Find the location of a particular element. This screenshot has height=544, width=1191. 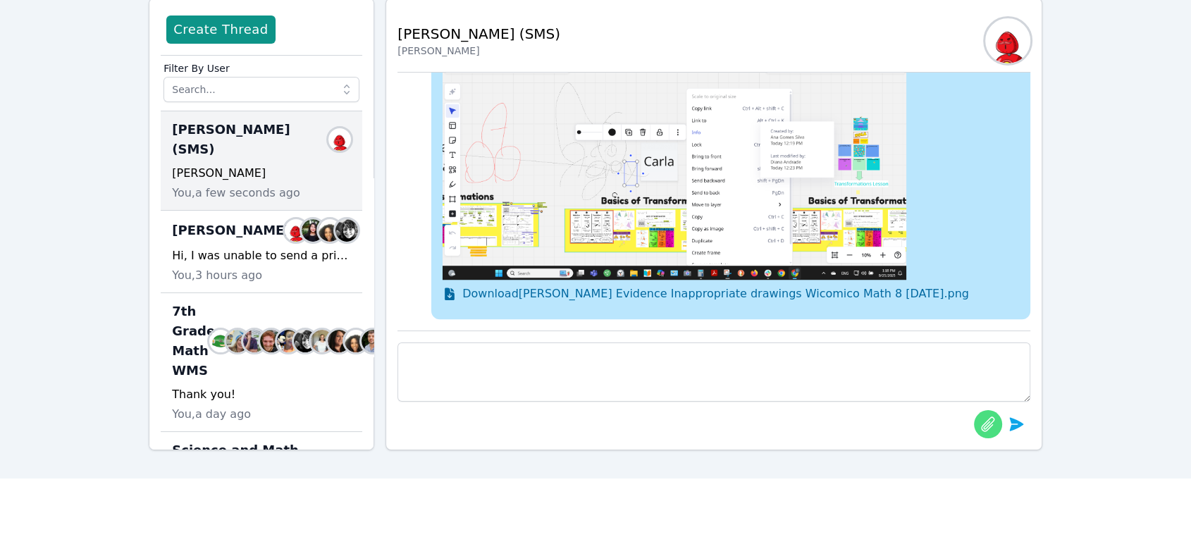

span: 7th Grade Math WMS is located at coordinates (193, 341).